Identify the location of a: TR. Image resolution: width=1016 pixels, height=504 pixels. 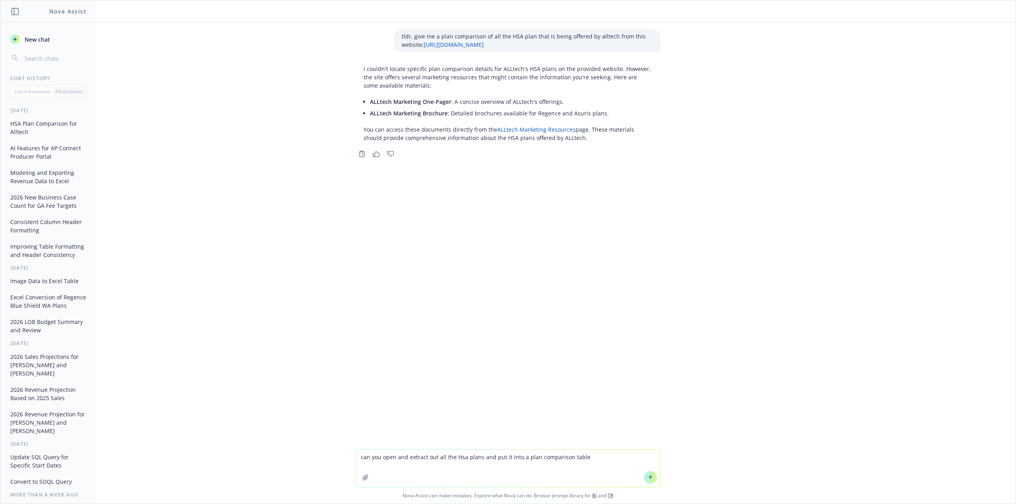
(610, 496).